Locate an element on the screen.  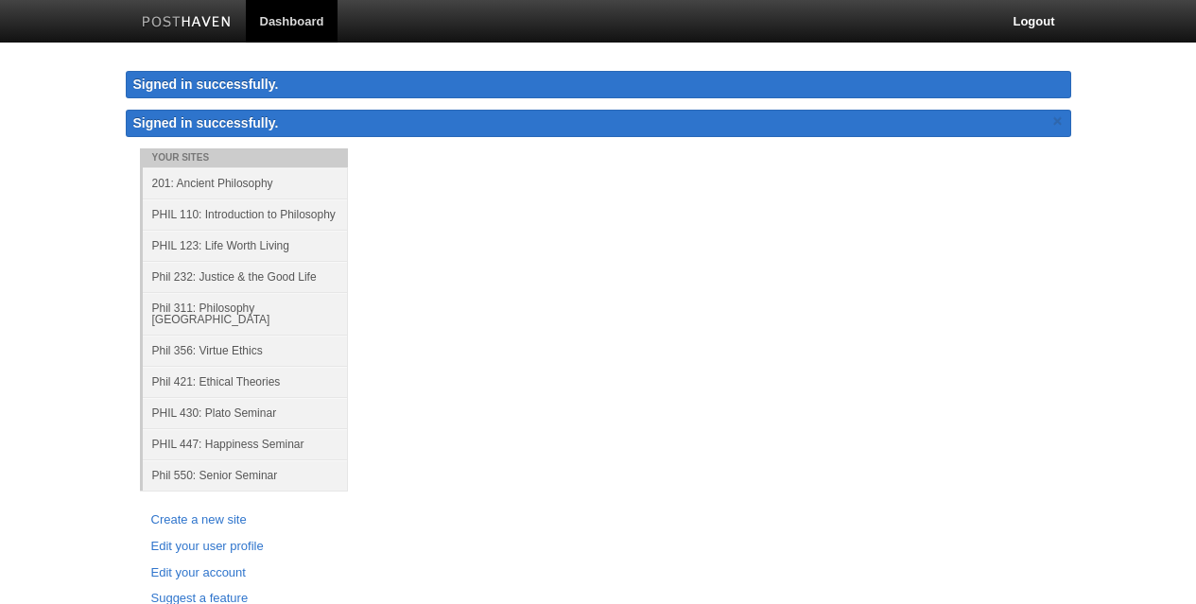
a: PHIL 447: Happiness Seminar is located at coordinates (245, 443).